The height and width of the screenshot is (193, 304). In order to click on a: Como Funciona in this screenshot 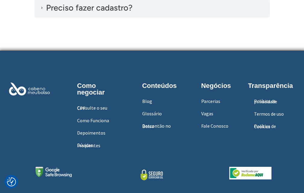, I will do `click(96, 120)`.